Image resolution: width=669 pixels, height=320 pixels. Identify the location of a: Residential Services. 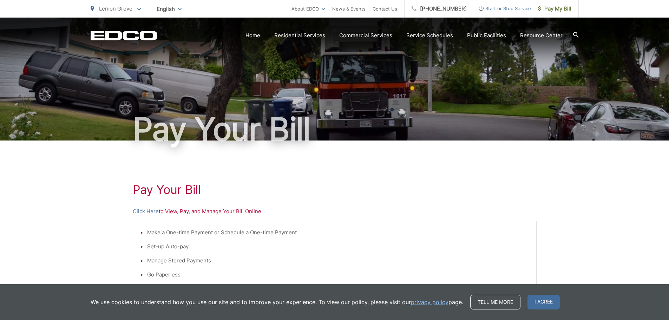
(300, 35).